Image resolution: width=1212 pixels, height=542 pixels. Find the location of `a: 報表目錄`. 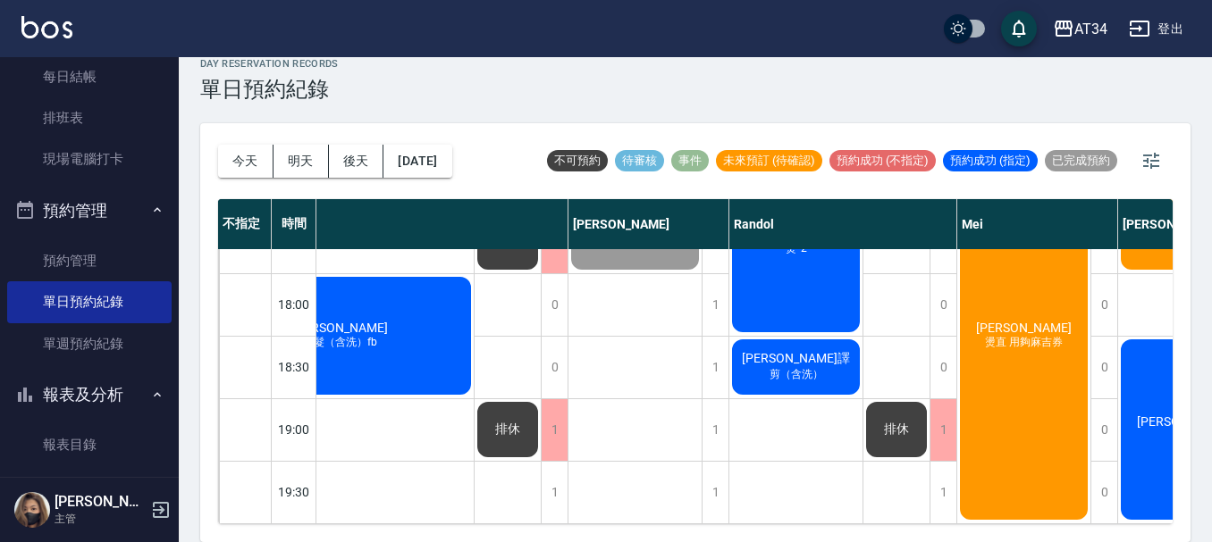

a: 報表目錄 is located at coordinates (89, 445).